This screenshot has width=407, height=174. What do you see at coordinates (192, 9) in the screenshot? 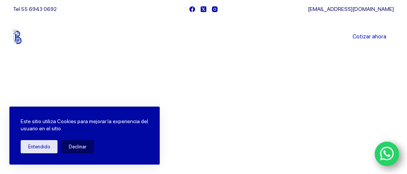
I see `a: Facebook` at bounding box center [192, 9].